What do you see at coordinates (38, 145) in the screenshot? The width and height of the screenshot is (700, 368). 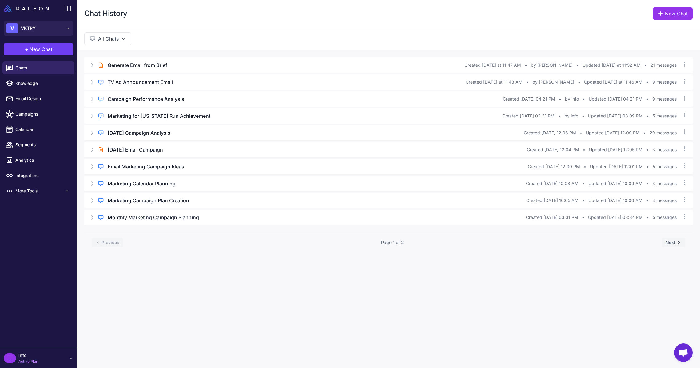 I see `a: Segments` at bounding box center [38, 145].